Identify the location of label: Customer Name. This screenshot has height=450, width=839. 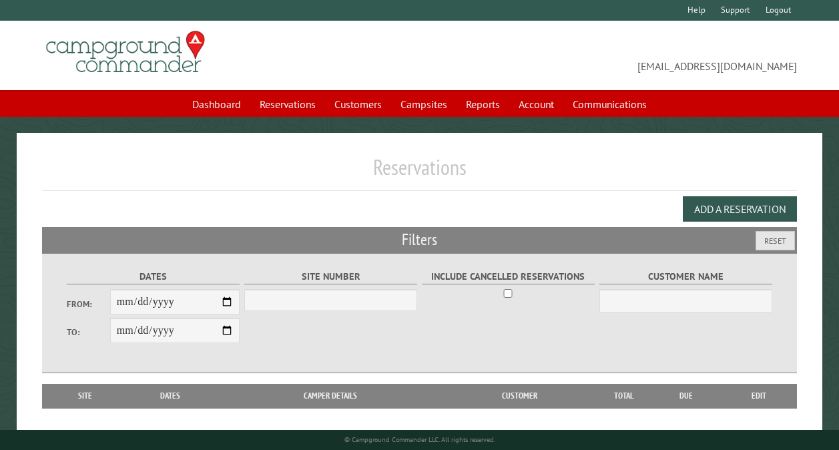
(685, 276).